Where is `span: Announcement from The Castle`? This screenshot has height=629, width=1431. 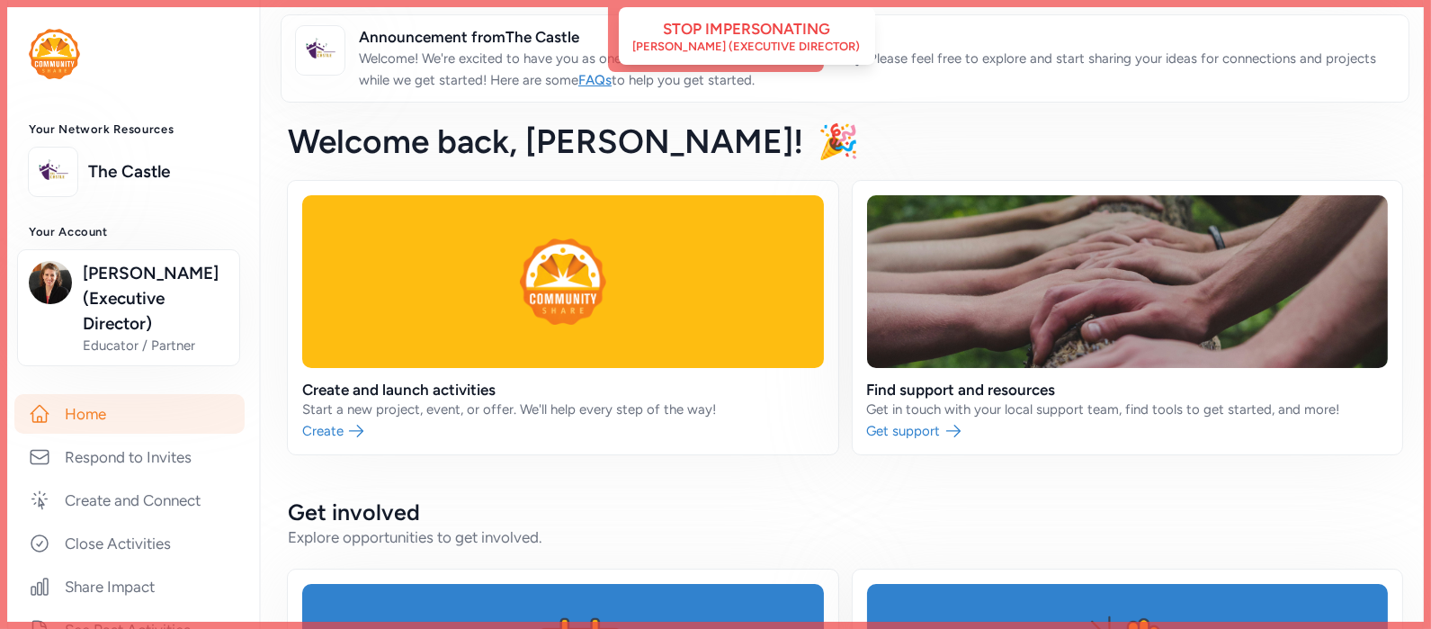 span: Announcement from The Castle is located at coordinates (876, 37).